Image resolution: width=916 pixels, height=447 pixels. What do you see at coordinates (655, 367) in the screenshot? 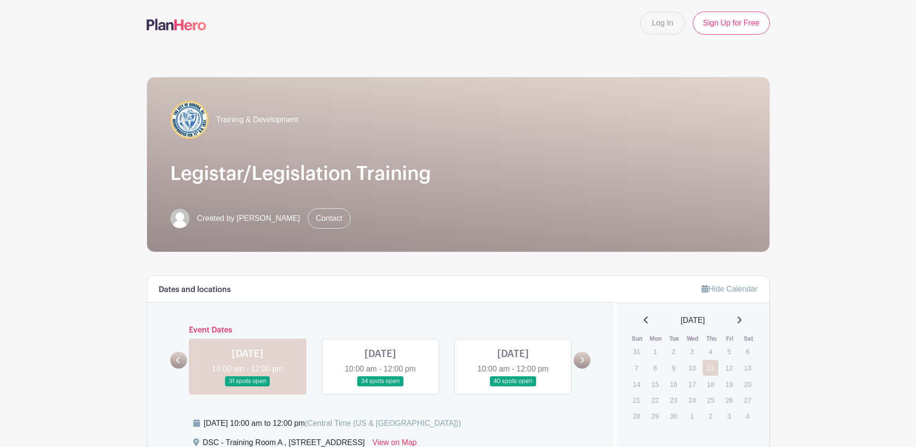
I see `p: 8` at bounding box center [655, 367].